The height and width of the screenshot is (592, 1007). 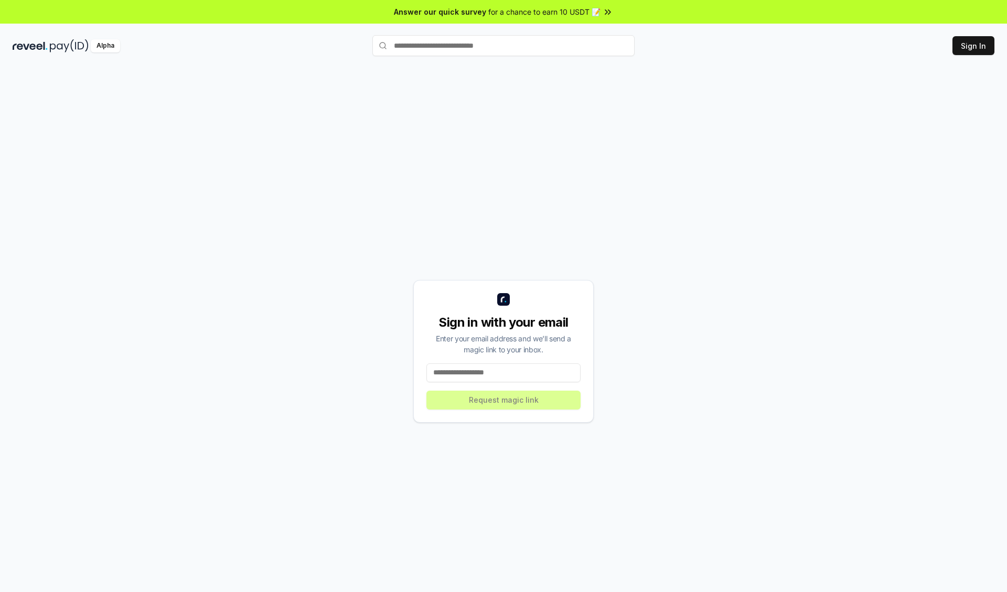 I want to click on button: Sign In, so click(x=973, y=46).